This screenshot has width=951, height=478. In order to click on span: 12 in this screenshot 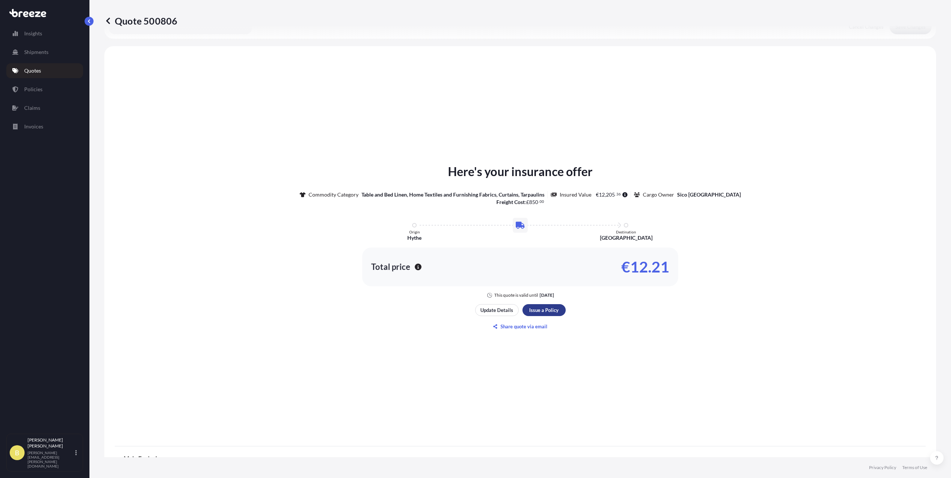, I will do `click(602, 195)`.